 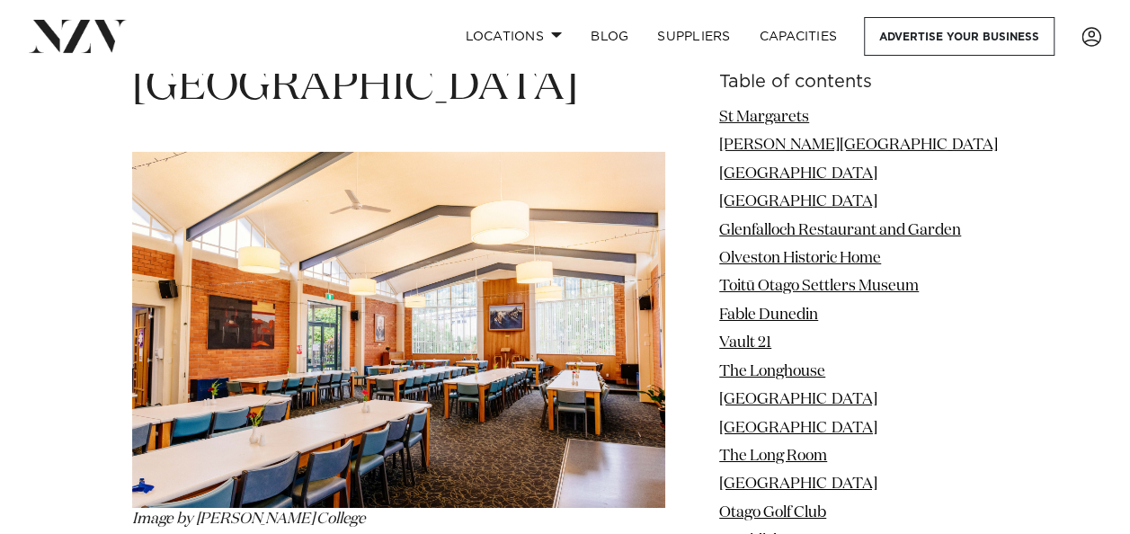 I want to click on h6: Table of contents, so click(x=858, y=82).